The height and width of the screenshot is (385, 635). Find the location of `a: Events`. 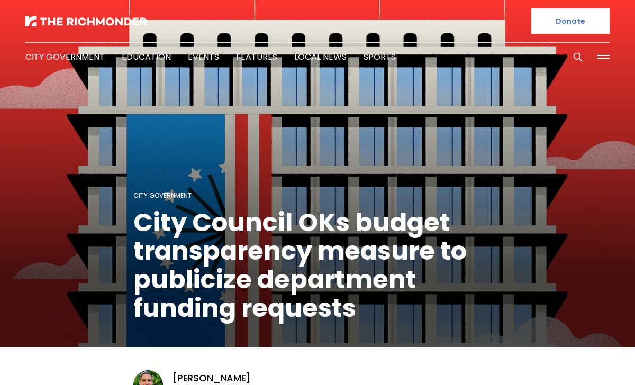

a: Events is located at coordinates (203, 57).